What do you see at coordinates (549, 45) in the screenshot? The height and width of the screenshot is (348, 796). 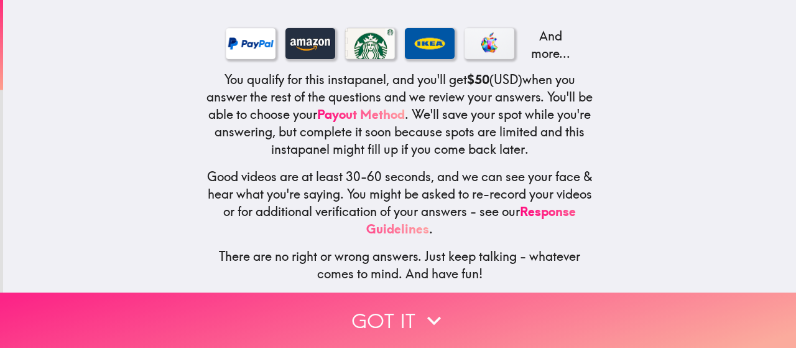 I see `p: And more...` at bounding box center [549, 45].